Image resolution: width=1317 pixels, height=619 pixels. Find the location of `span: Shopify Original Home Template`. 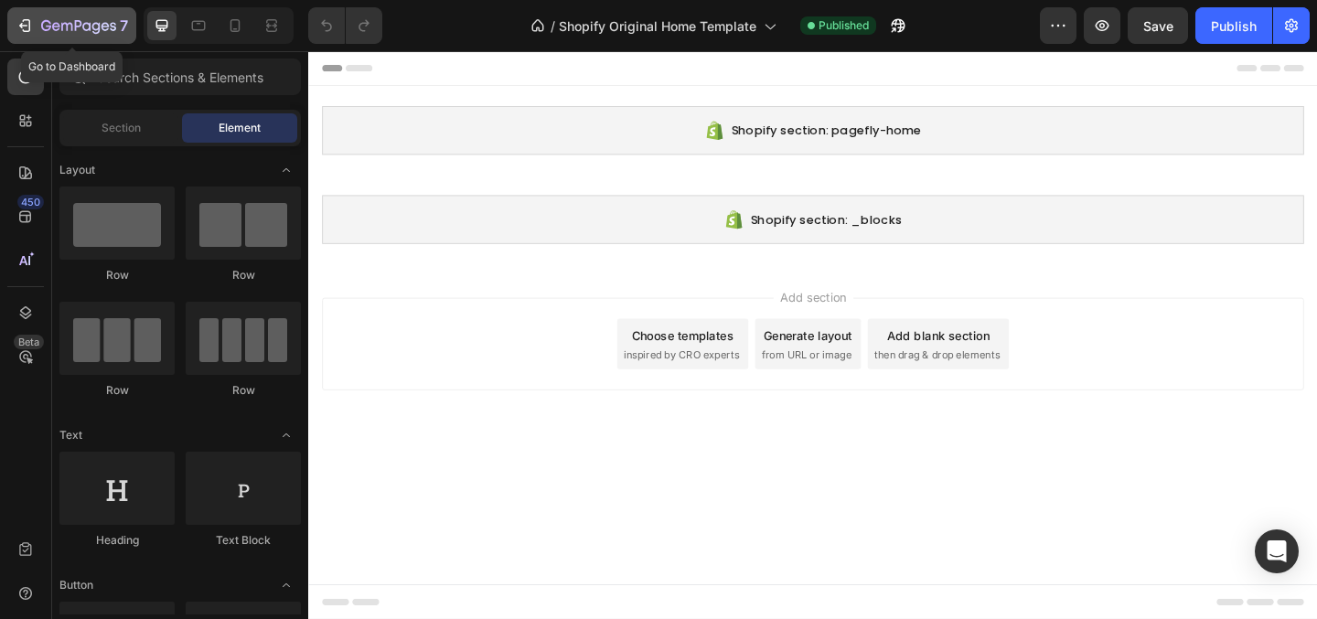

span: Shopify Original Home Template is located at coordinates (658, 26).